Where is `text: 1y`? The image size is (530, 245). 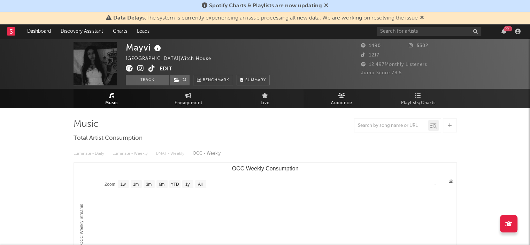
text: 1y is located at coordinates (187, 184).